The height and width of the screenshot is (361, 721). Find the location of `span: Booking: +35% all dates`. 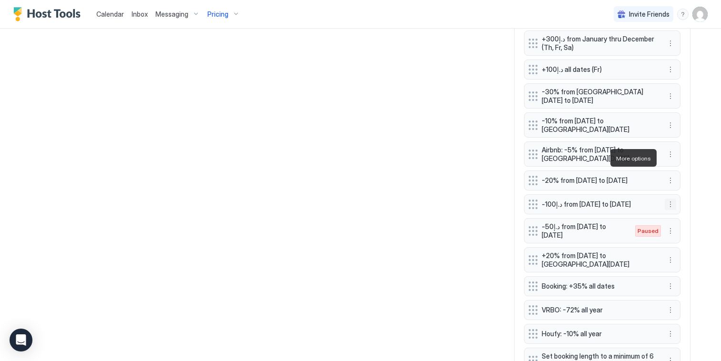

span: Booking: +35% all dates is located at coordinates (598, 287).